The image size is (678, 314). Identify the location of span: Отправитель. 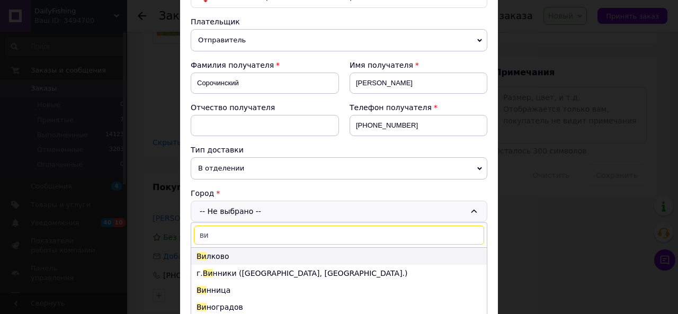
(339, 40).